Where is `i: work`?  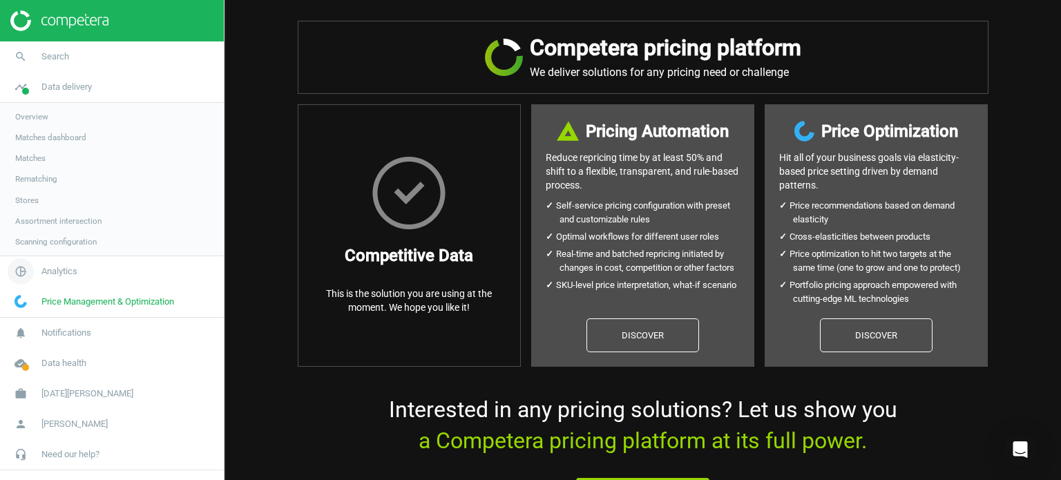
i: work is located at coordinates (21, 394).